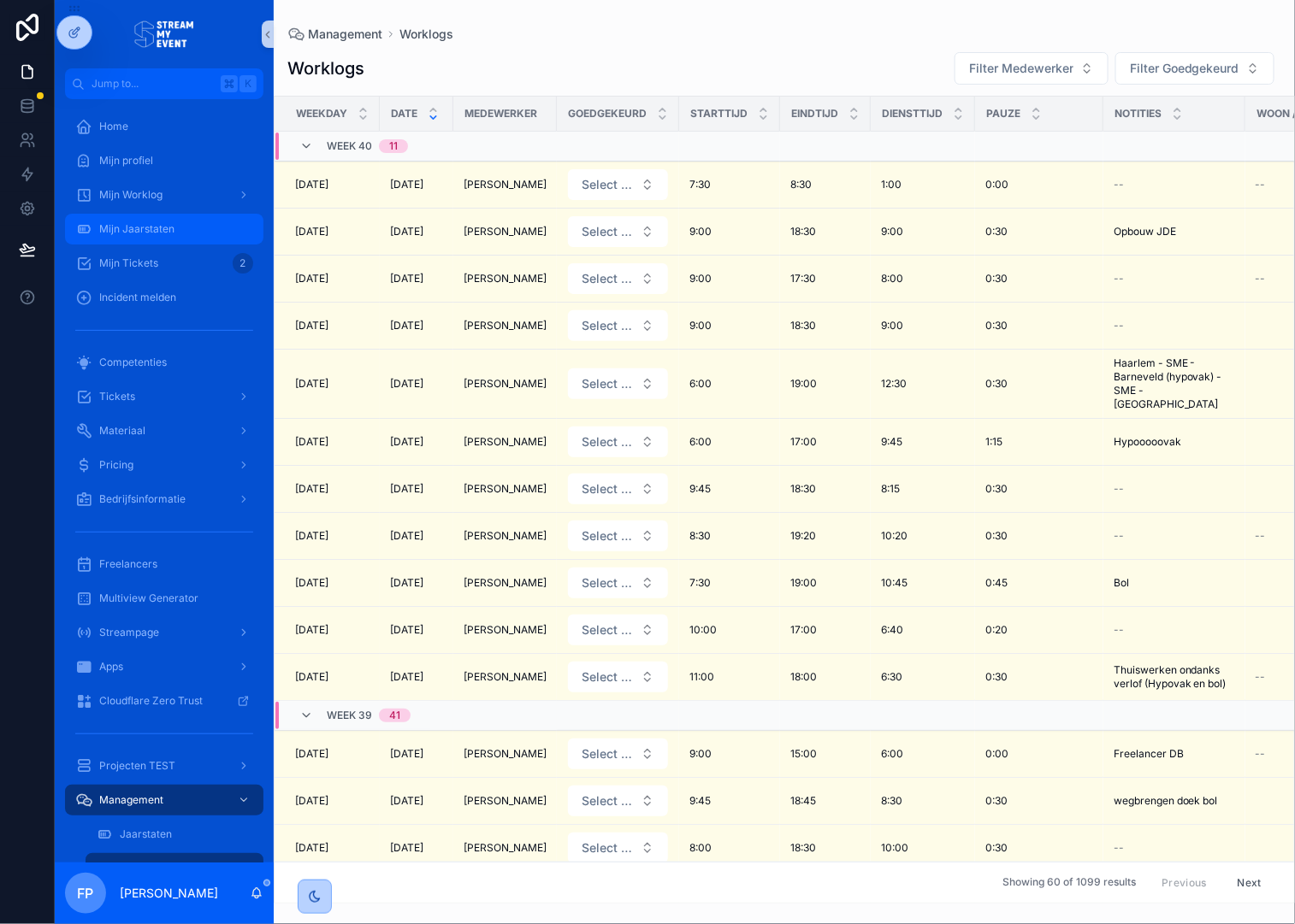 This screenshot has height=924, width=1295. I want to click on h1: Worklogs, so click(326, 68).